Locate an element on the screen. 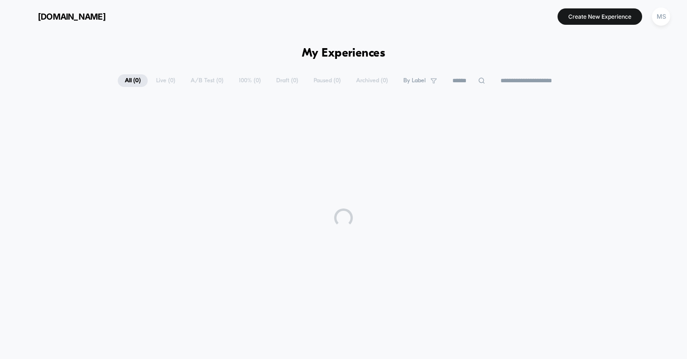 The height and width of the screenshot is (359, 687). button: MS is located at coordinates (661, 16).